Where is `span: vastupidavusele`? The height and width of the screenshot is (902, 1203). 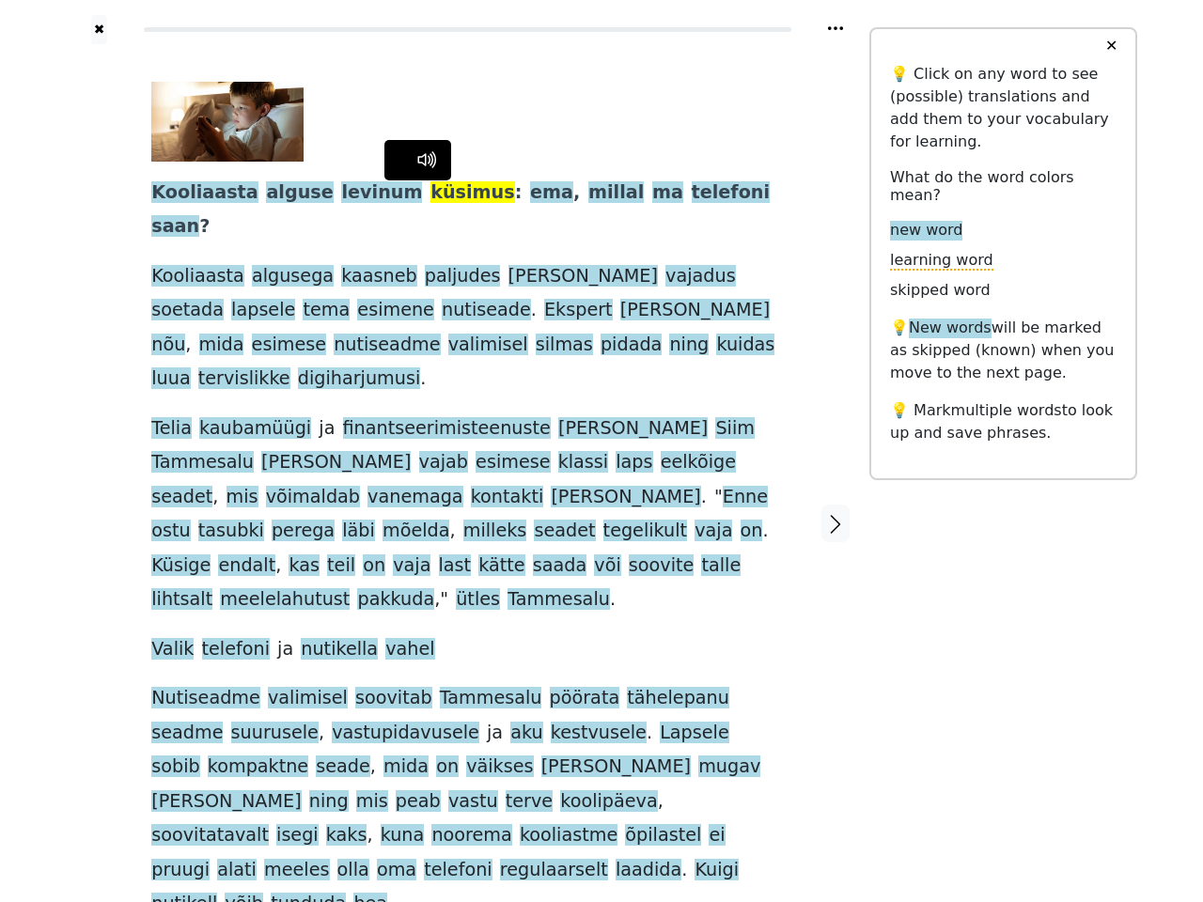
span: vastupidavusele is located at coordinates (405, 733).